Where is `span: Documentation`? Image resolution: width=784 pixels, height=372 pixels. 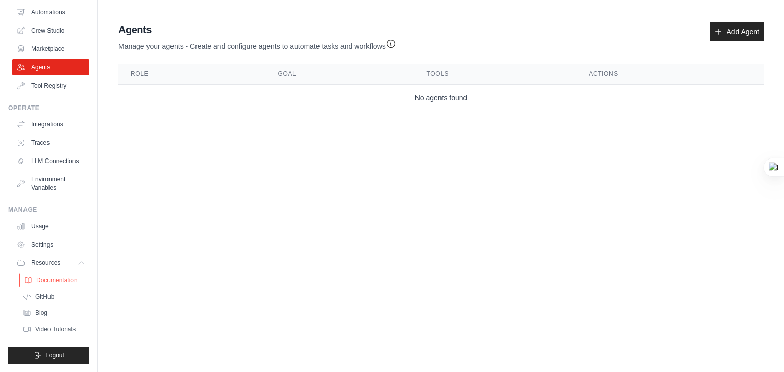
span: Documentation is located at coordinates (57, 281).